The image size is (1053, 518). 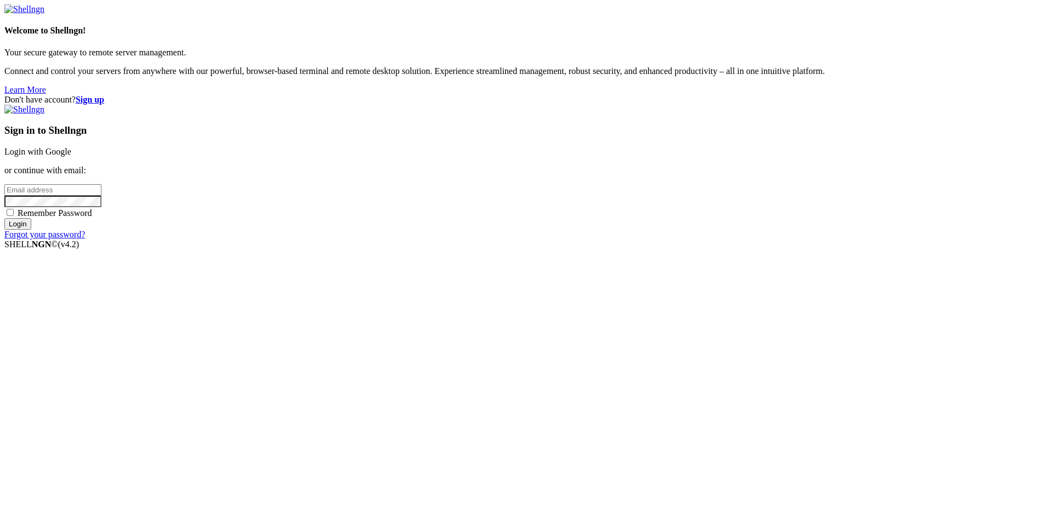 What do you see at coordinates (90, 99) in the screenshot?
I see `strong: Sign up` at bounding box center [90, 99].